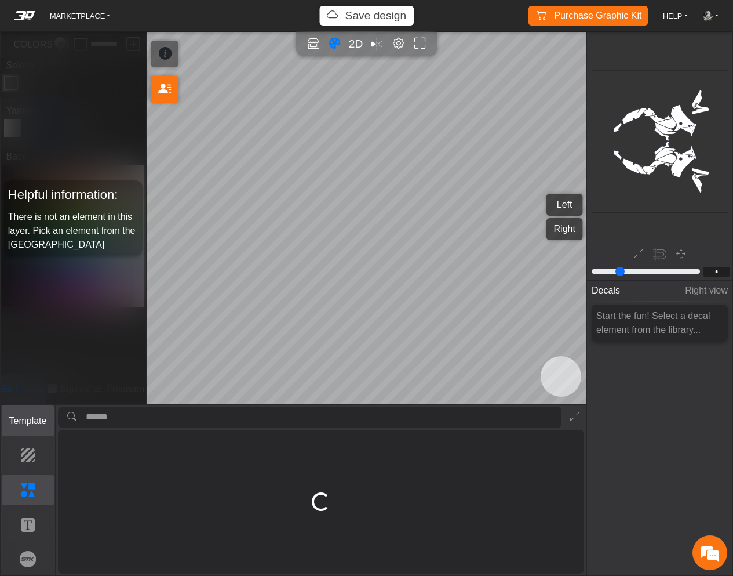 The image size is (733, 576). What do you see at coordinates (356, 44) in the screenshot?
I see `button: 2D` at bounding box center [356, 44].